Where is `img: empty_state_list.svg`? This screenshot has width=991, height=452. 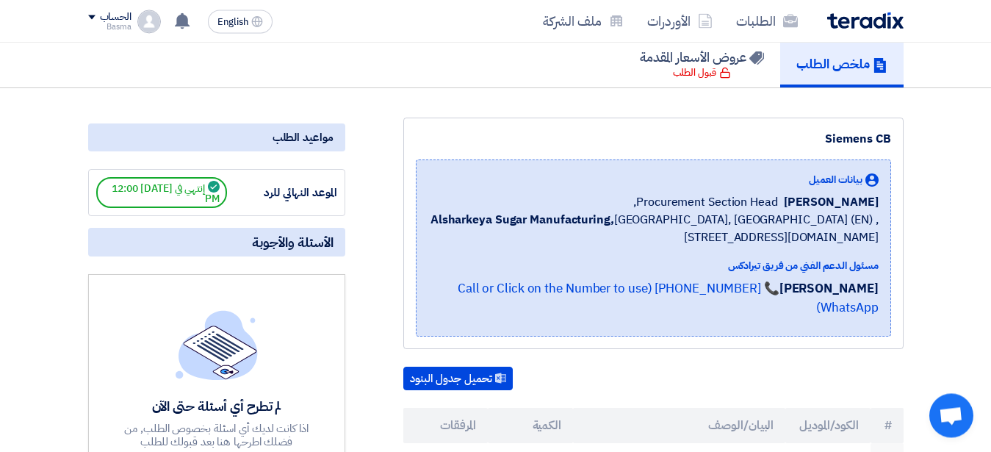 img: empty_state_list.svg is located at coordinates (217, 344).